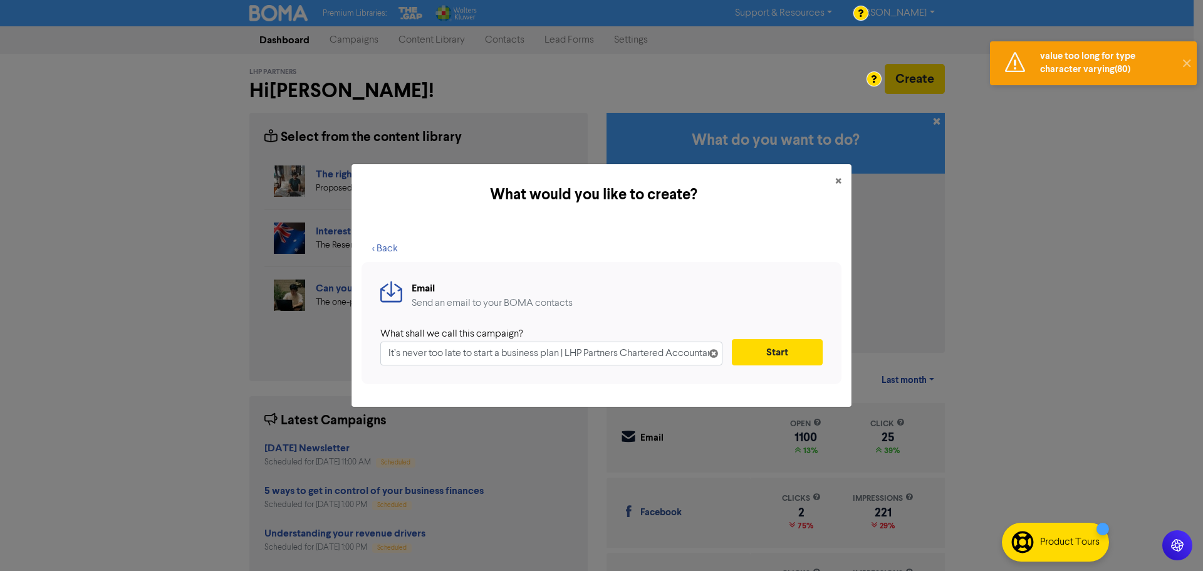  What do you see at coordinates (1172, 541) in the screenshot?
I see `div: Chat Widget` at bounding box center [1172, 541].